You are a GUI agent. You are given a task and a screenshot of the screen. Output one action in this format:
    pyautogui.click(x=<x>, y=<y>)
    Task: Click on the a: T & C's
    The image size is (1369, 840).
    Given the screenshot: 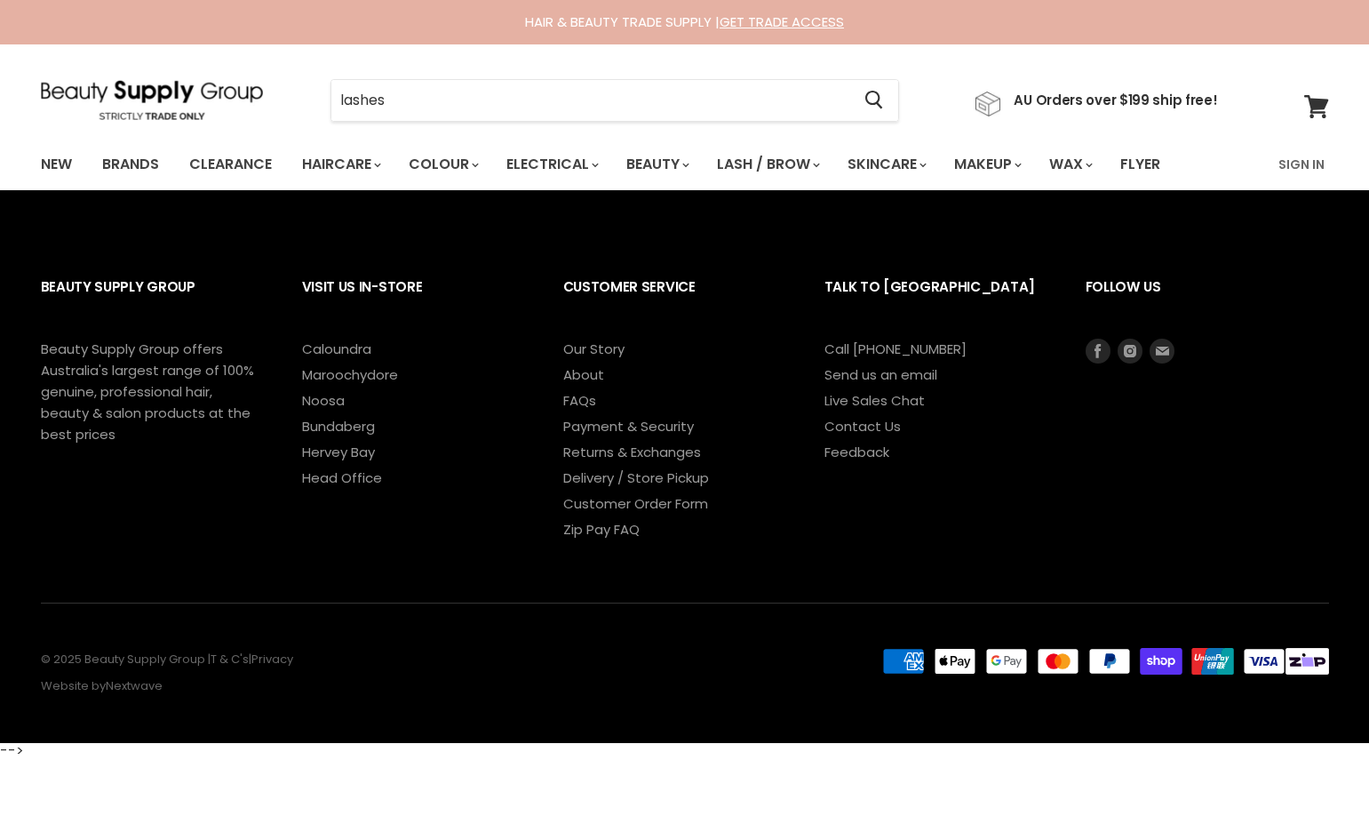 What is the action you would take?
    pyautogui.click(x=229, y=658)
    